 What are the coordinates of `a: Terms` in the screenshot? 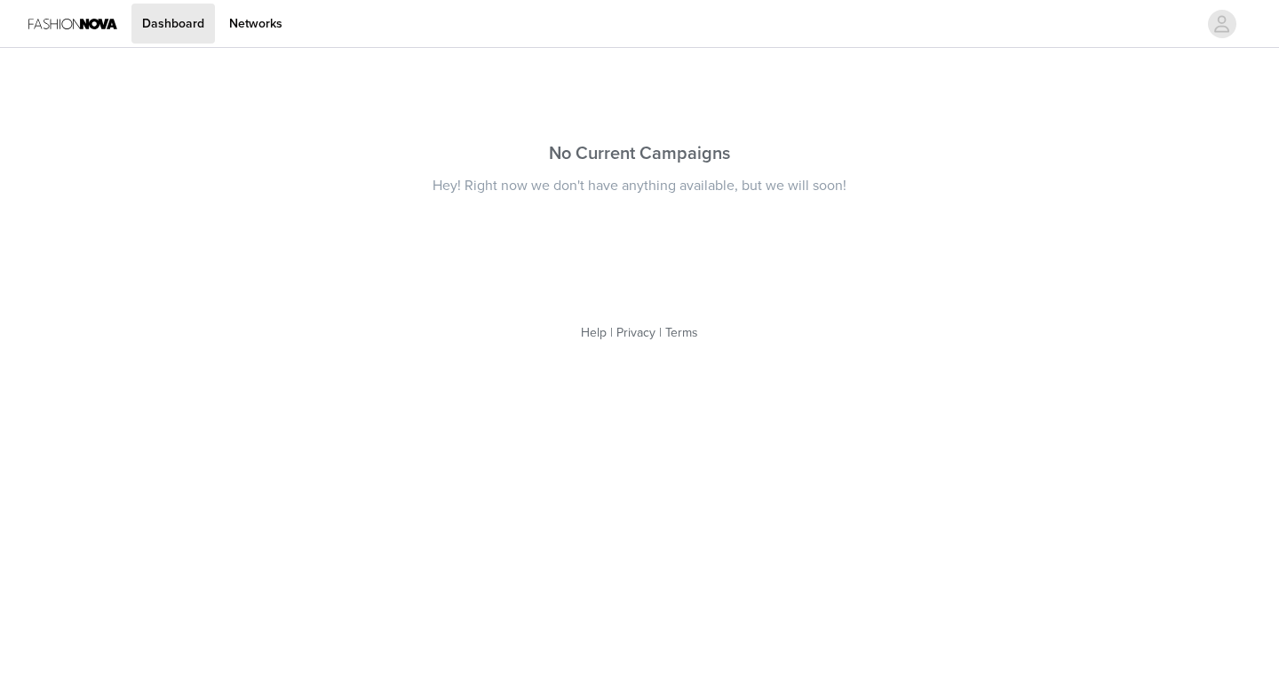 It's located at (681, 332).